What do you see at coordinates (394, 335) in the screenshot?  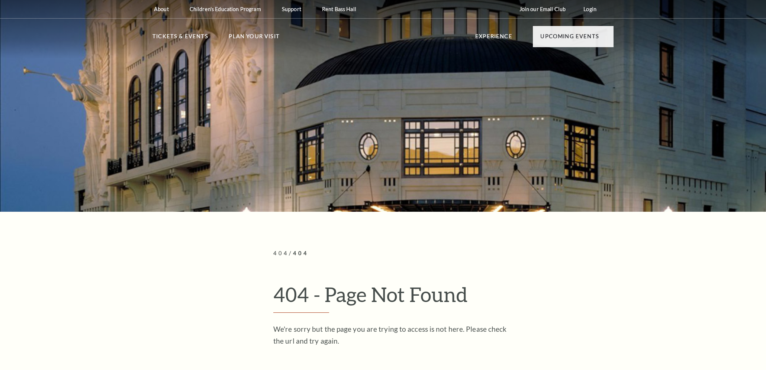 I see `p: We're sorry but the page you are trying to access is not here. Please check the url and try again.` at bounding box center [394, 335].